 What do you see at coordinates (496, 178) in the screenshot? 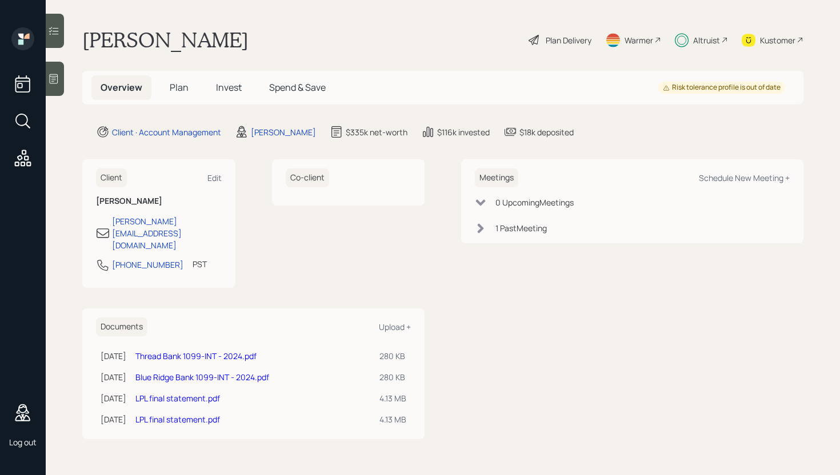
I see `h6: Meetings` at bounding box center [496, 178].